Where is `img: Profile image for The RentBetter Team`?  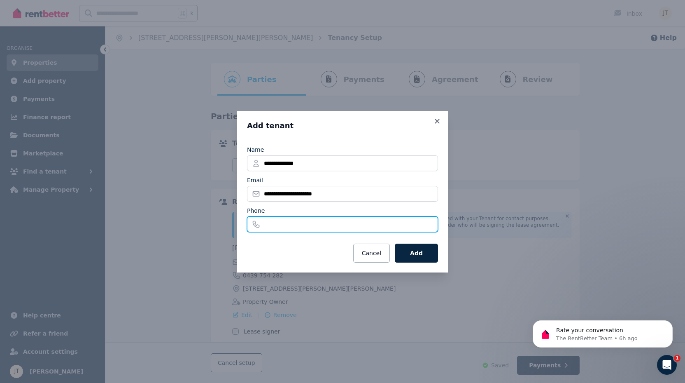
img: Profile image for The RentBetter Team is located at coordinates (25, 31).